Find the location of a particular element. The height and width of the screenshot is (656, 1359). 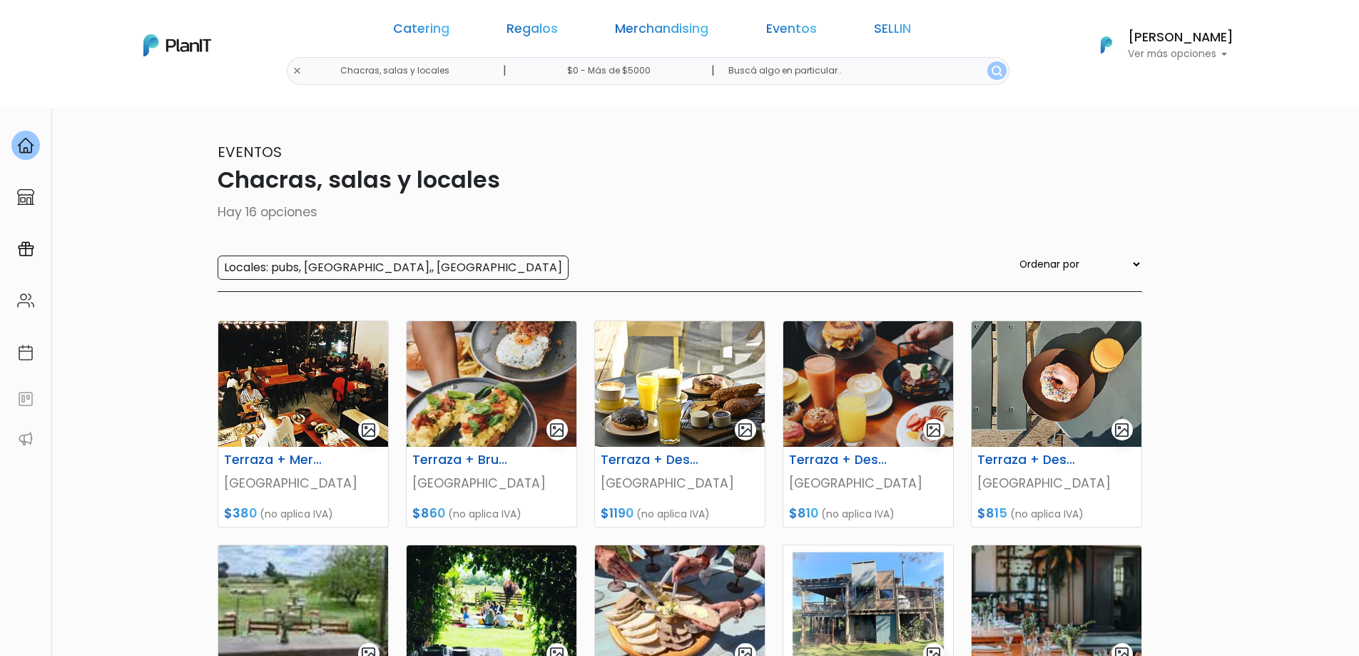

img: close-6986928ebcb1d6c9903e3b54e860dbc4d054630f23adef3a32610726dff6a82b.svg is located at coordinates (297, 71).